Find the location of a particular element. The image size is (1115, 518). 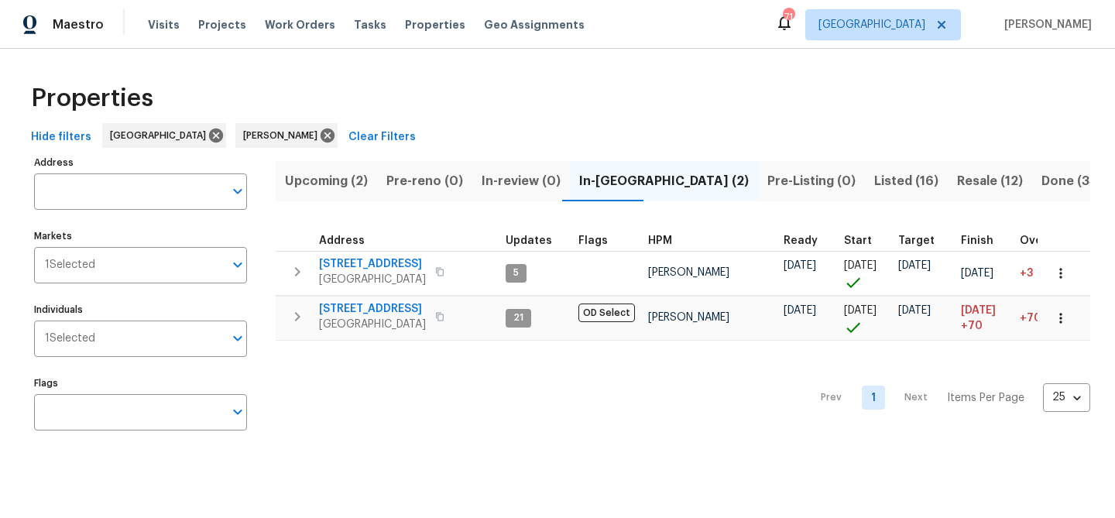

span: Ready is located at coordinates (801, 241).